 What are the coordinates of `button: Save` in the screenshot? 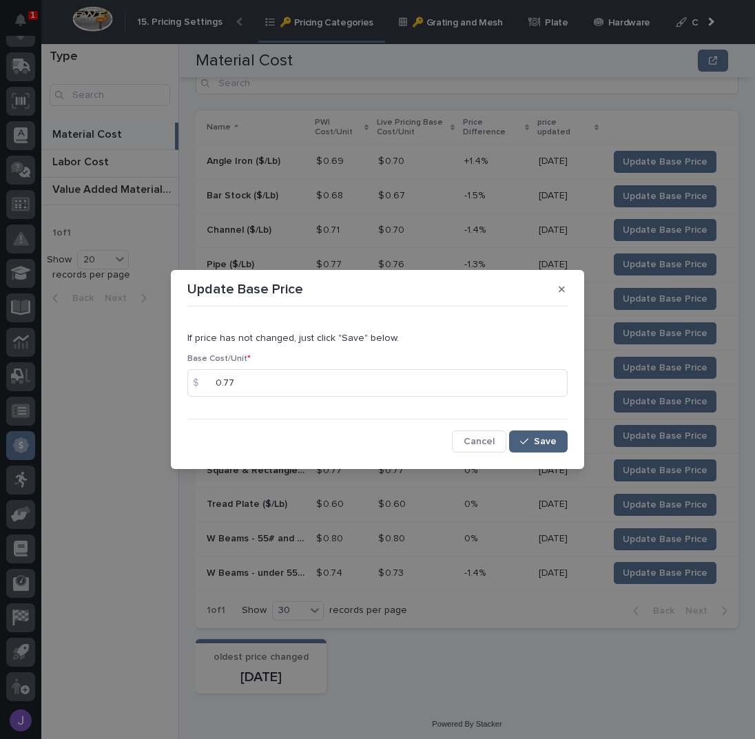 It's located at (538, 442).